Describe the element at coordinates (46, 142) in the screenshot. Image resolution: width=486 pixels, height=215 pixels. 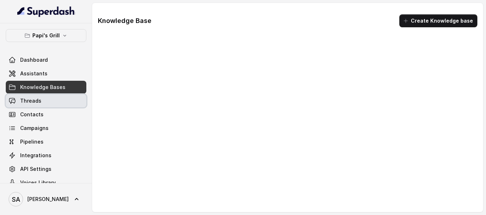
I see `a: Pipelines` at that location.